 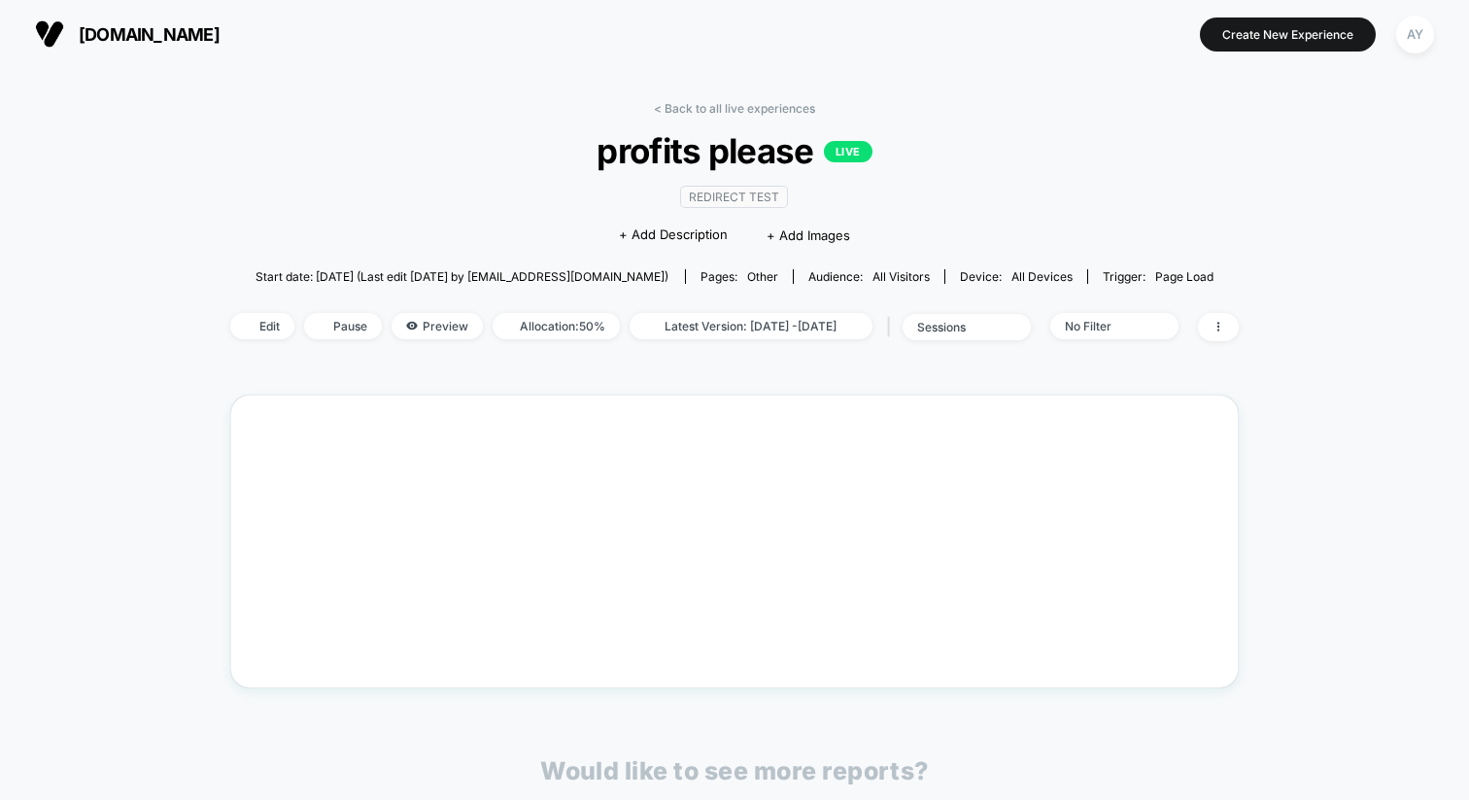 I want to click on div: Audience:, so click(x=869, y=276).